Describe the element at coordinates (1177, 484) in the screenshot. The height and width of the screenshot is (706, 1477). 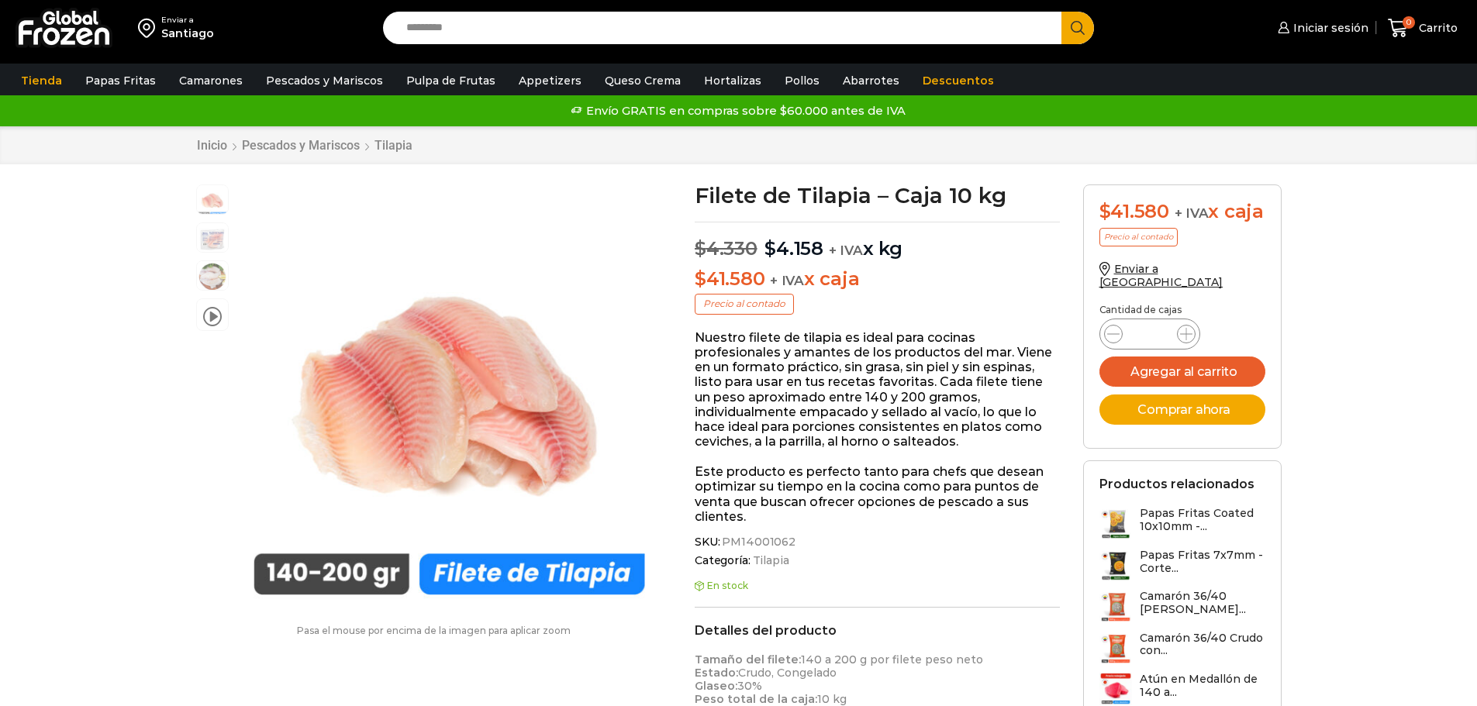
I see `h2: Productos relacionados` at that location.